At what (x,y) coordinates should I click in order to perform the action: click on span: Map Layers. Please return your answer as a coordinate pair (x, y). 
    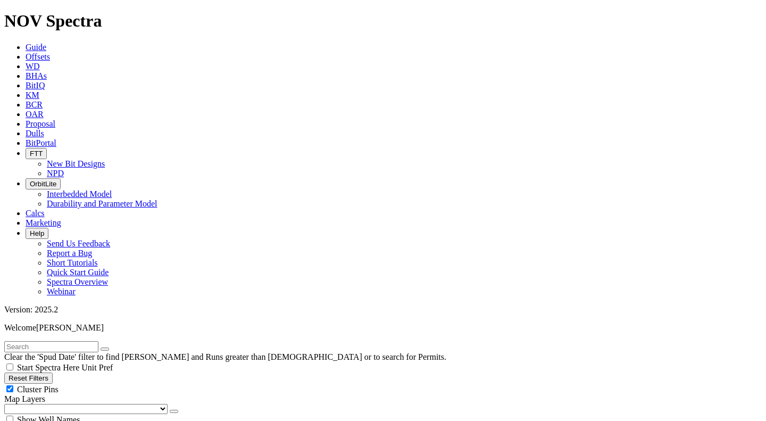
    Looking at the image, I should click on (24, 398).